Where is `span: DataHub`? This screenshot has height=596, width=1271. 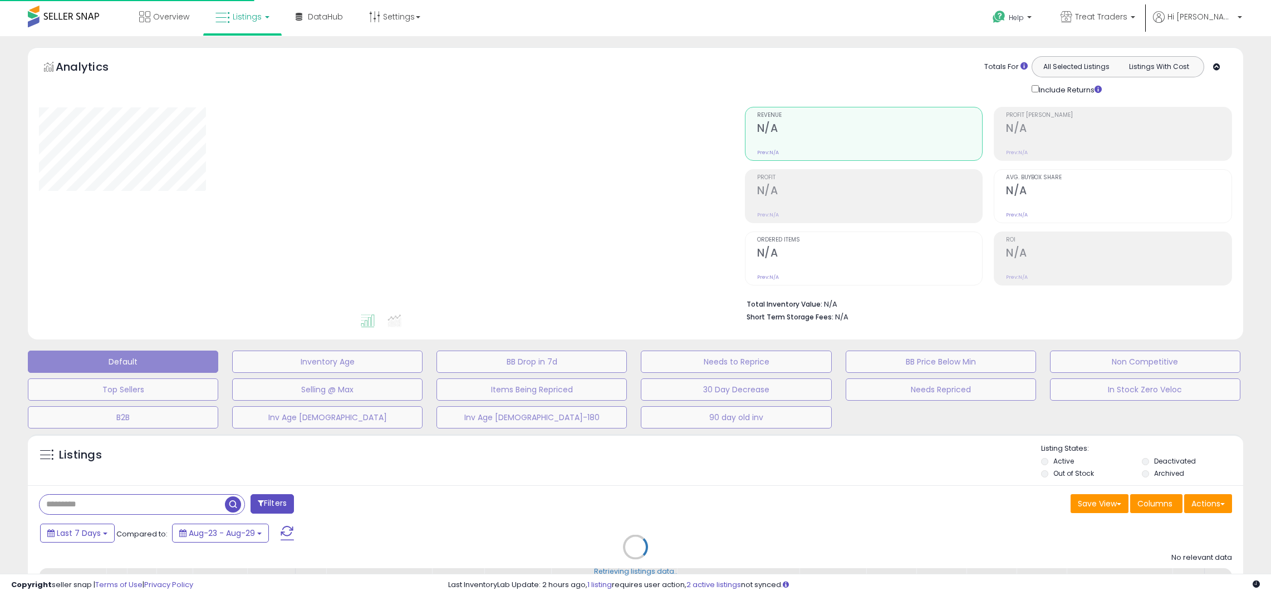
span: DataHub is located at coordinates (325, 17).